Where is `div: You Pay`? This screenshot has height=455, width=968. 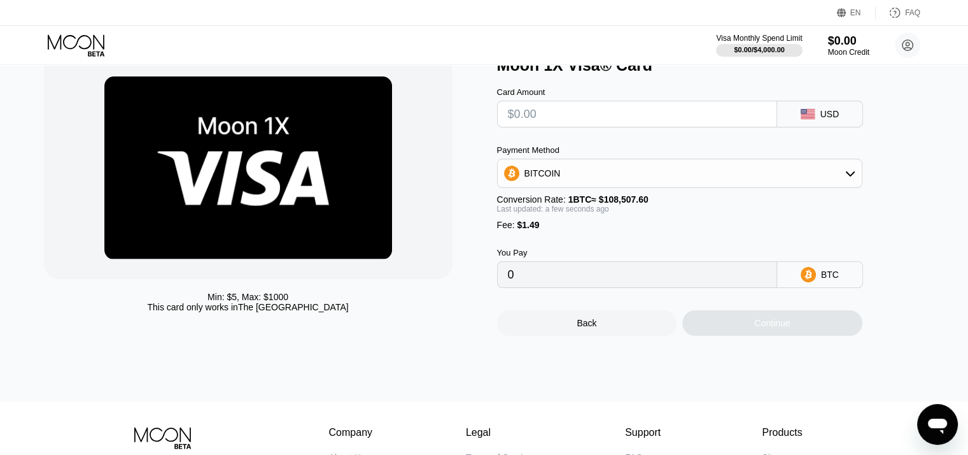 div: You Pay is located at coordinates (637, 252).